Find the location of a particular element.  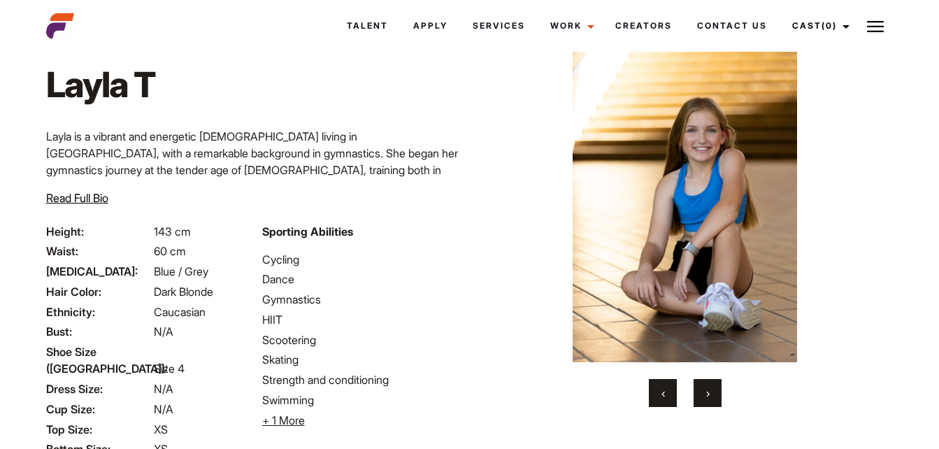

li: Strength and conditioning is located at coordinates (361, 379).